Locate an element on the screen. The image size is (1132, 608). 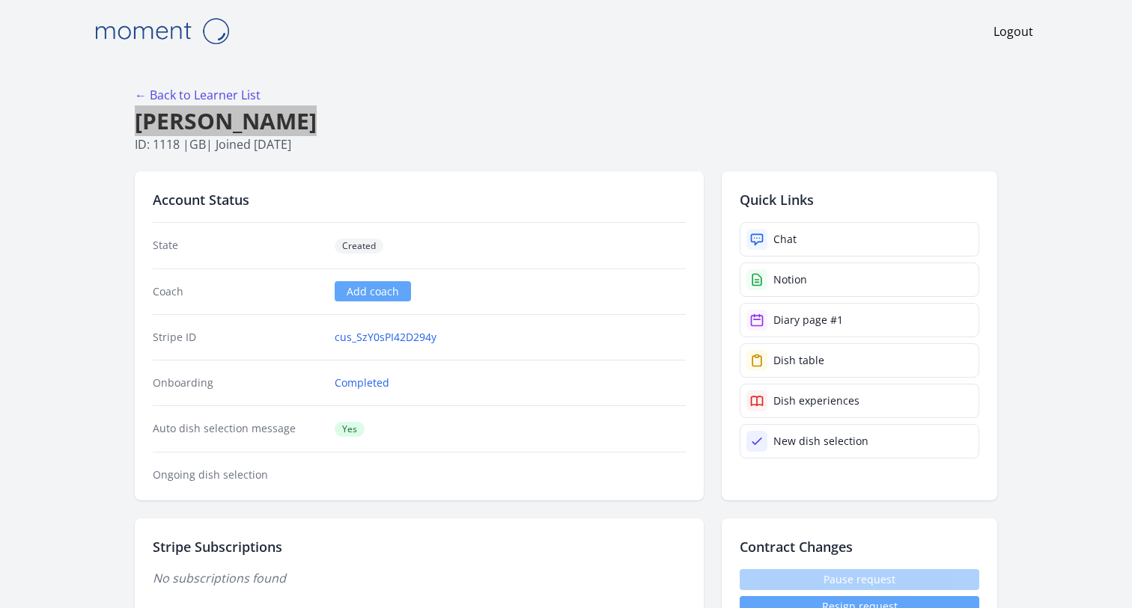
dt: Onboarding is located at coordinates (237, 383).